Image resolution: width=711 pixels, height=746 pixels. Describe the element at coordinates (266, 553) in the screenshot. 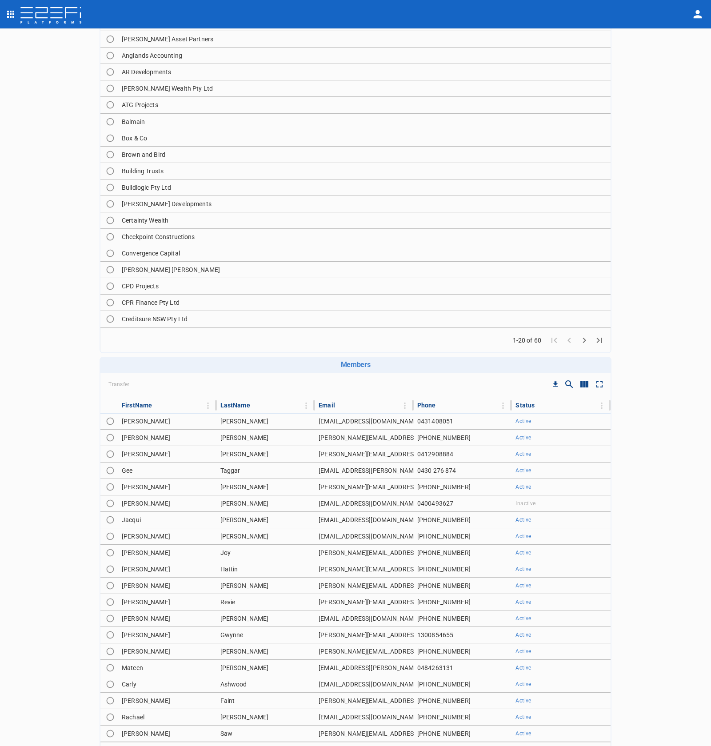

I see `td: Joy` at that location.